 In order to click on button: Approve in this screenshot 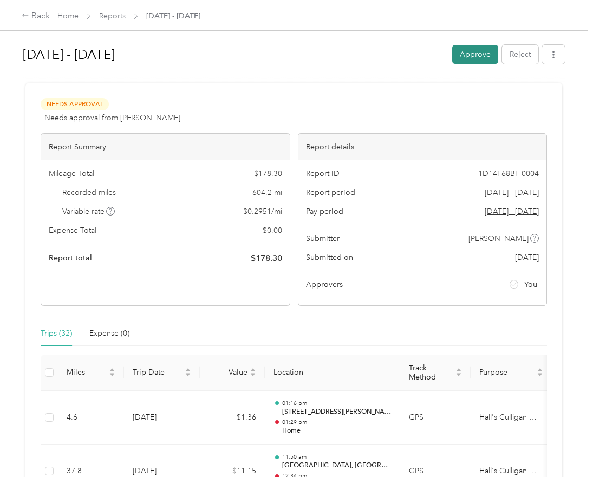, I will do `click(475, 54)`.